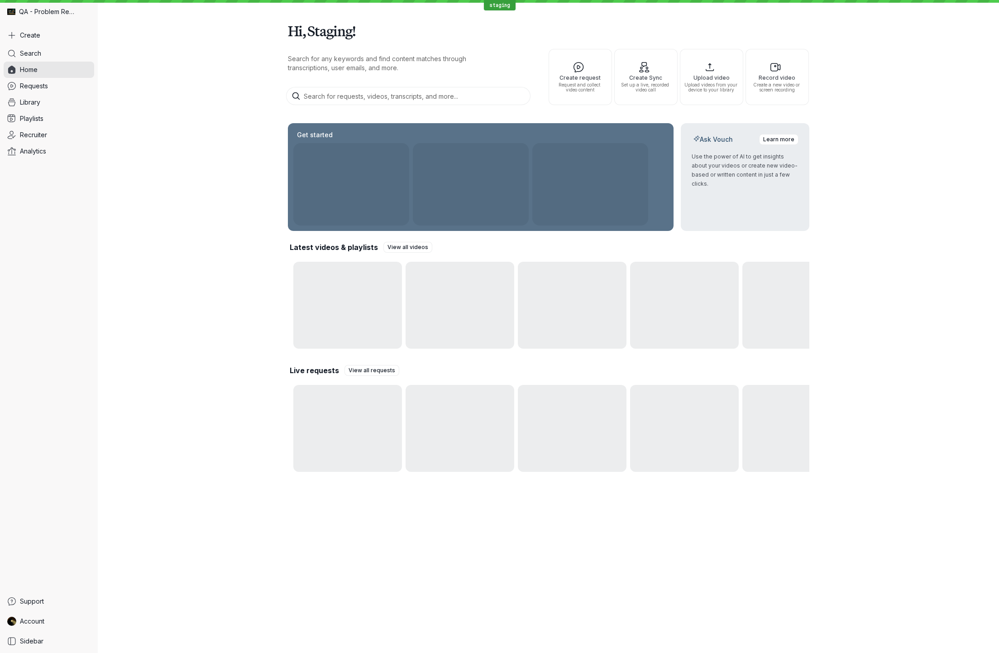 Image resolution: width=999 pixels, height=653 pixels. Describe the element at coordinates (372, 370) in the screenshot. I see `a: View all requests` at that location.